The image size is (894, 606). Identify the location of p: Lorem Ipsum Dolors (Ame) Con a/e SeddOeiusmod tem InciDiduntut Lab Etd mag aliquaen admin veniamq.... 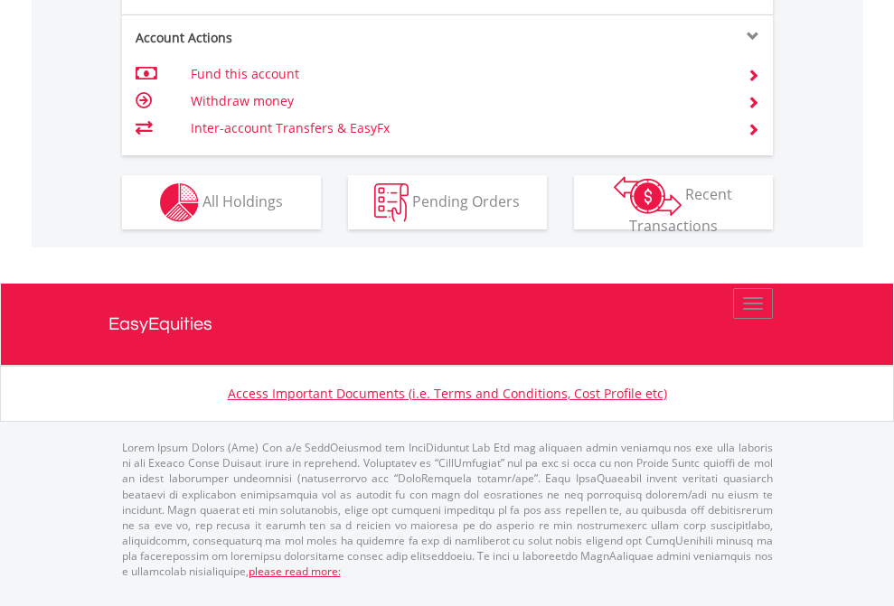
(447, 510).